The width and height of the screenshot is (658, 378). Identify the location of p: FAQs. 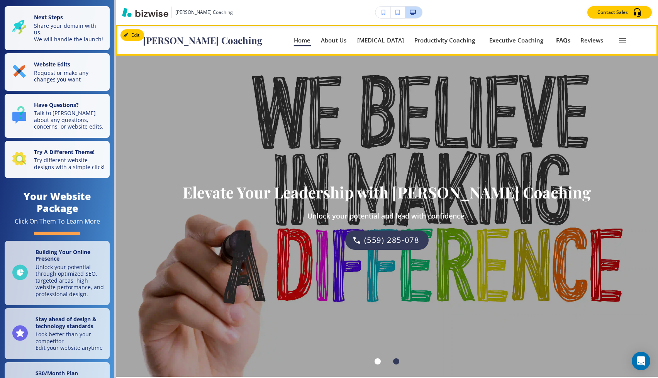
(563, 40).